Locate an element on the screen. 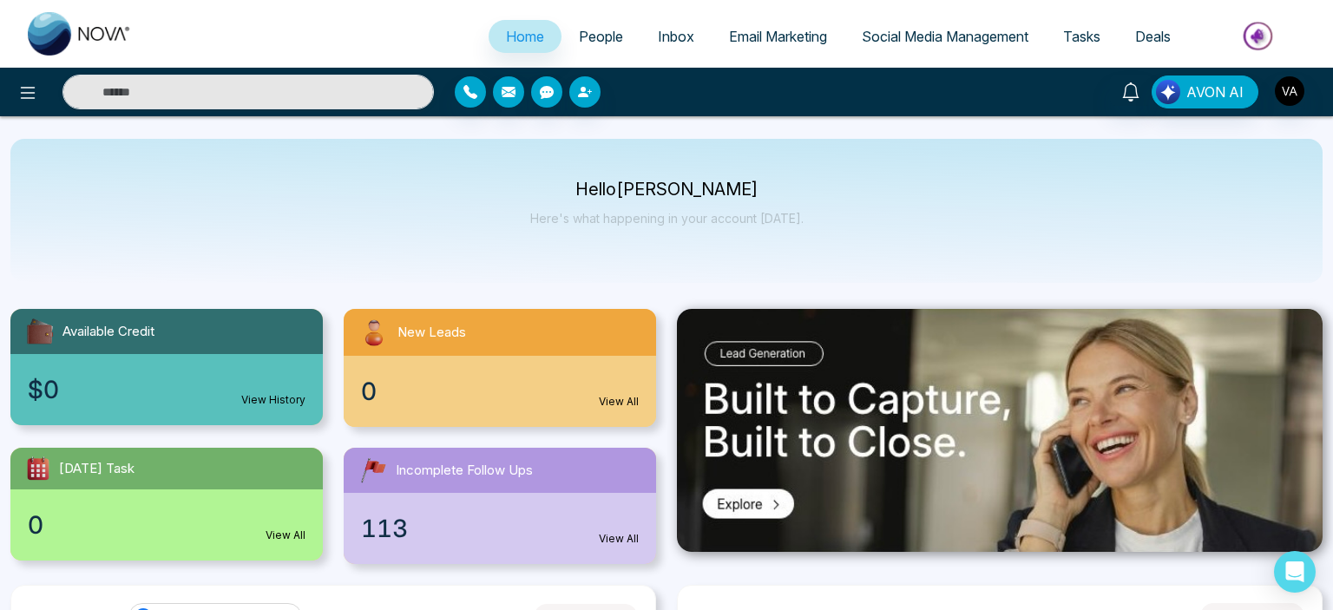 Image resolution: width=1333 pixels, height=610 pixels. button: AVON AI is located at coordinates (1204, 92).